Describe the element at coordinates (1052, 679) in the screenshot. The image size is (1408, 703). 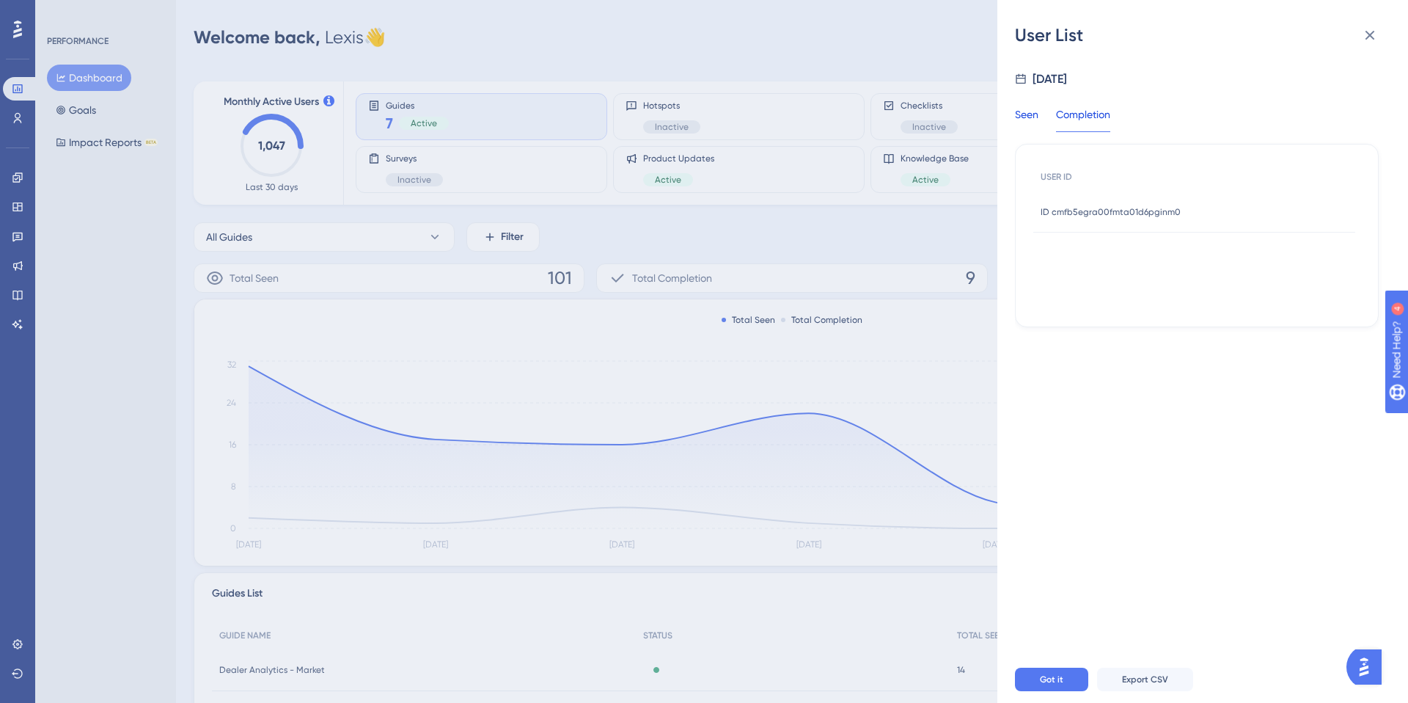
I see `span: Got it` at that location.